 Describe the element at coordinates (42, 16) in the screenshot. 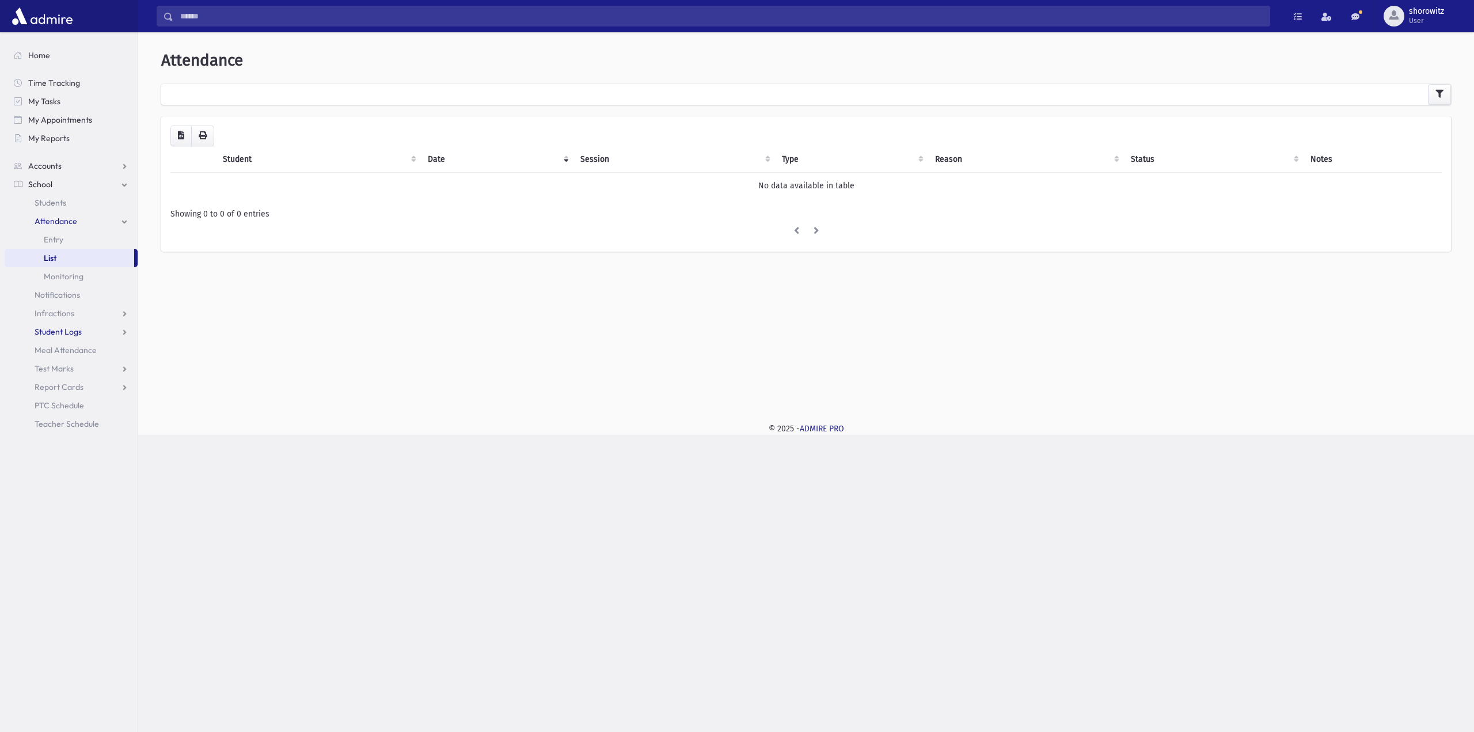

I see `img: AdmirePro` at that location.